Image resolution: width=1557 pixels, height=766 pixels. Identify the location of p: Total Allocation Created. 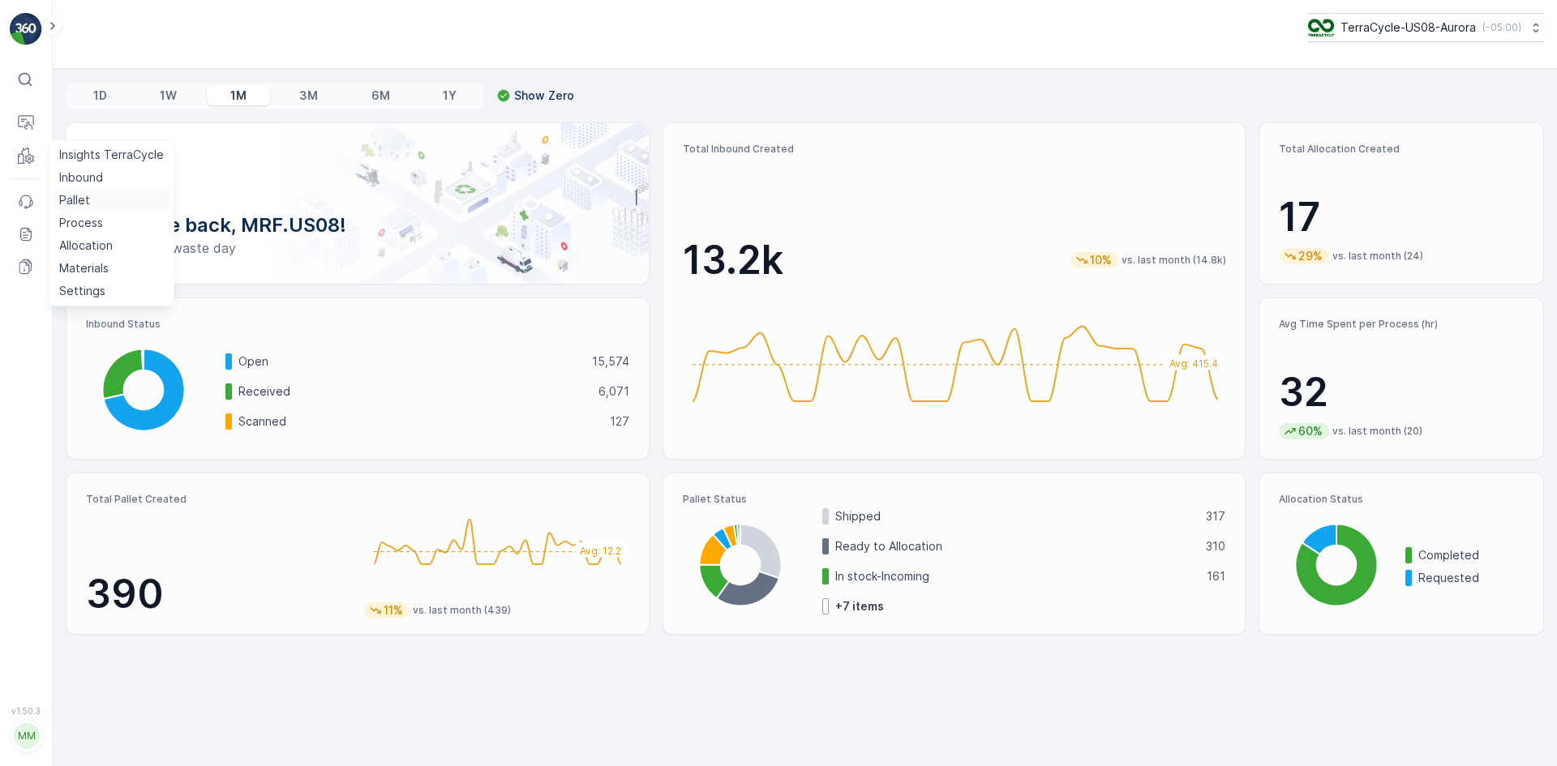
(1401, 149).